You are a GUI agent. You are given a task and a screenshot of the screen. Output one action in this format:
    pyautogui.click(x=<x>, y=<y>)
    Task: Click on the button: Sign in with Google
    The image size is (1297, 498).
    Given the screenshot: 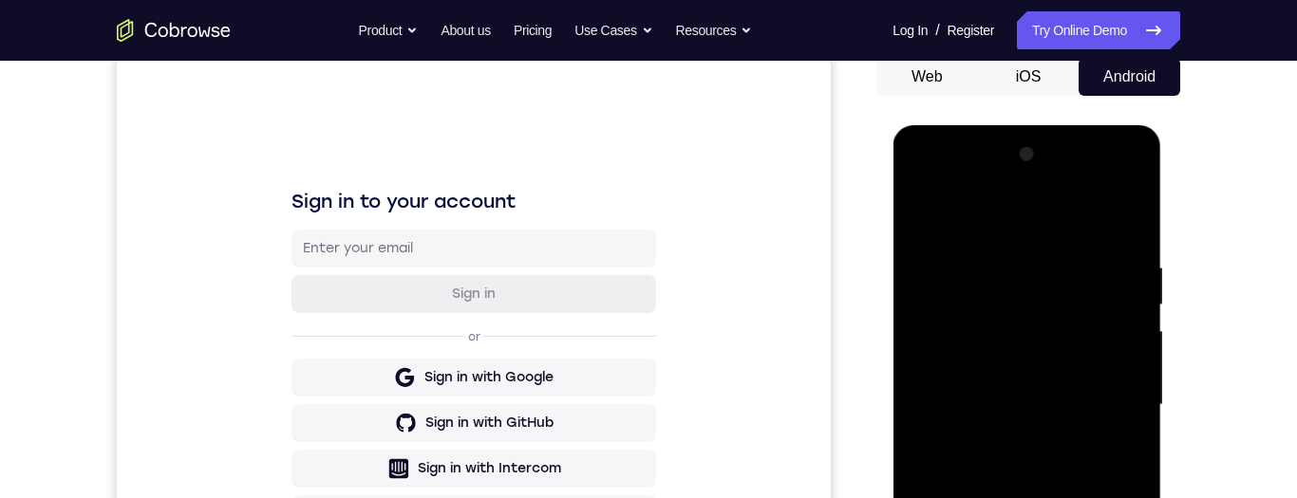 What is the action you would take?
    pyautogui.click(x=357, y=320)
    